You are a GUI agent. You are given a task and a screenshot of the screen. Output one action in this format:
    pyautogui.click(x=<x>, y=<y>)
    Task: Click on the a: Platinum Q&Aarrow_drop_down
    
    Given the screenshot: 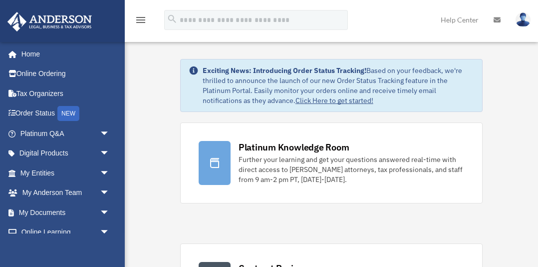 What is the action you would take?
    pyautogui.click(x=66, y=133)
    